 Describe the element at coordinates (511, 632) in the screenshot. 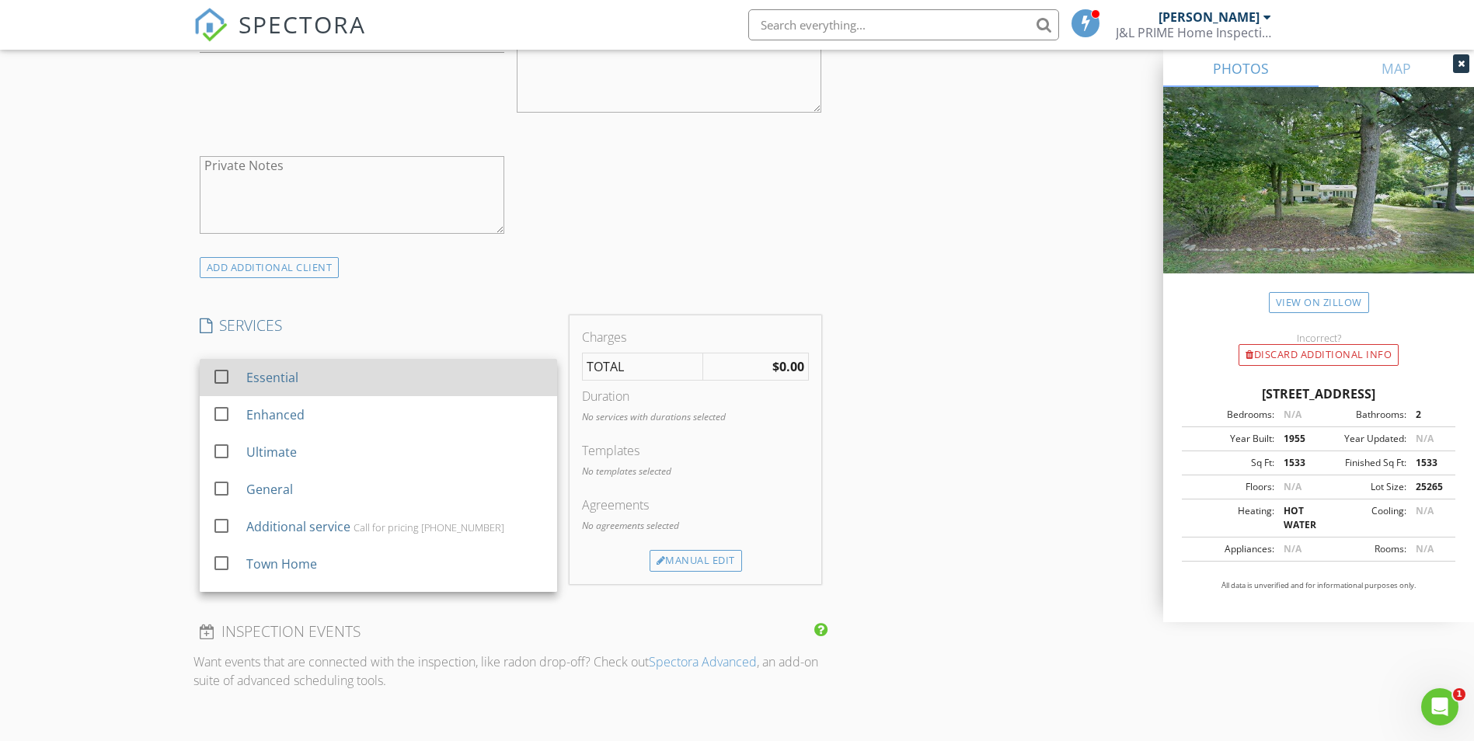

I see `h4: INSPECTION EVENTS` at that location.